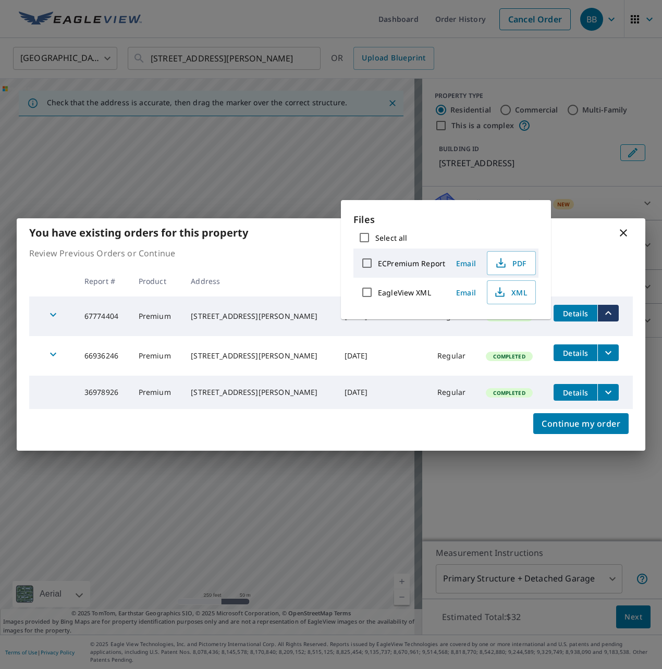  Describe the element at coordinates (511, 263) in the screenshot. I see `button: PDF` at that location.